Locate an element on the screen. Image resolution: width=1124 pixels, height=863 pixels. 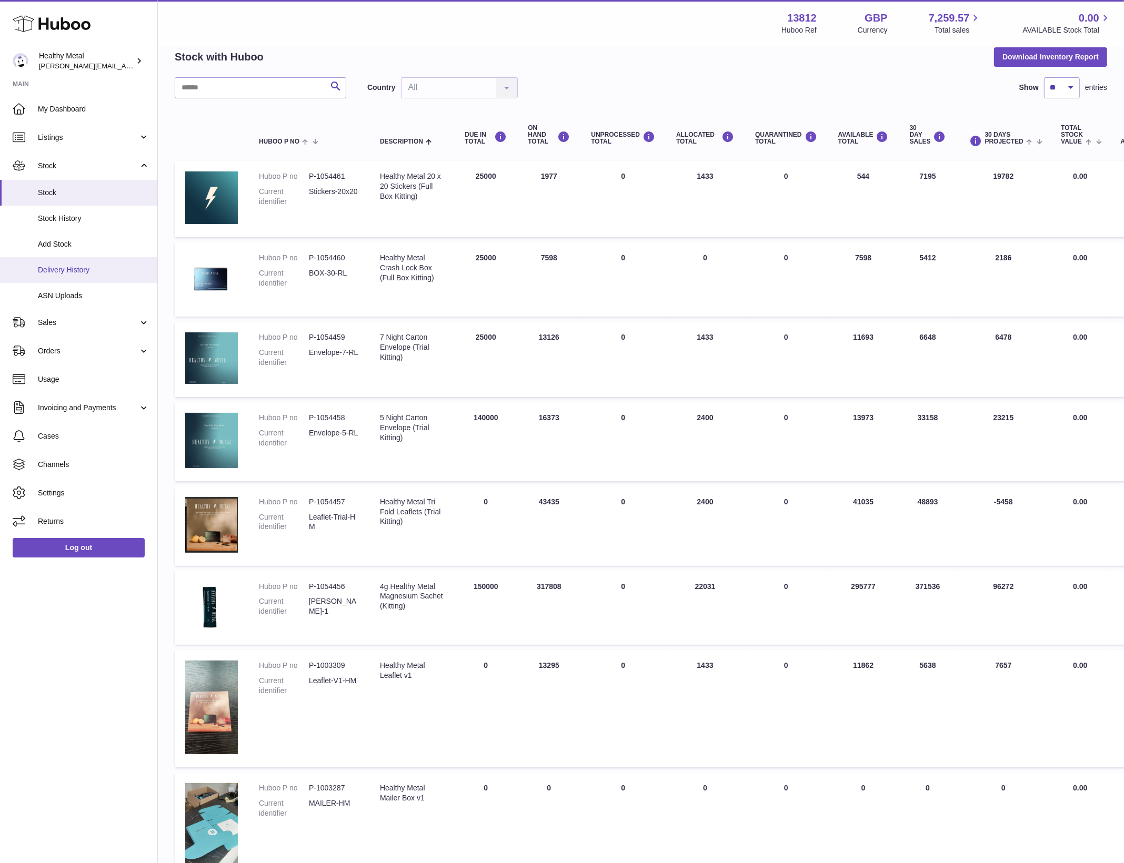
dd: BOX-30-RL is located at coordinates (333, 278).